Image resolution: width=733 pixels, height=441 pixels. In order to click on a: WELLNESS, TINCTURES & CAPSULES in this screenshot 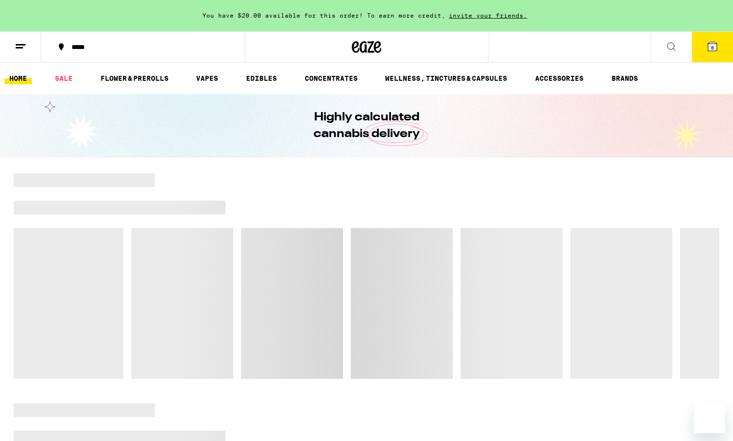, I will do `click(446, 78)`.